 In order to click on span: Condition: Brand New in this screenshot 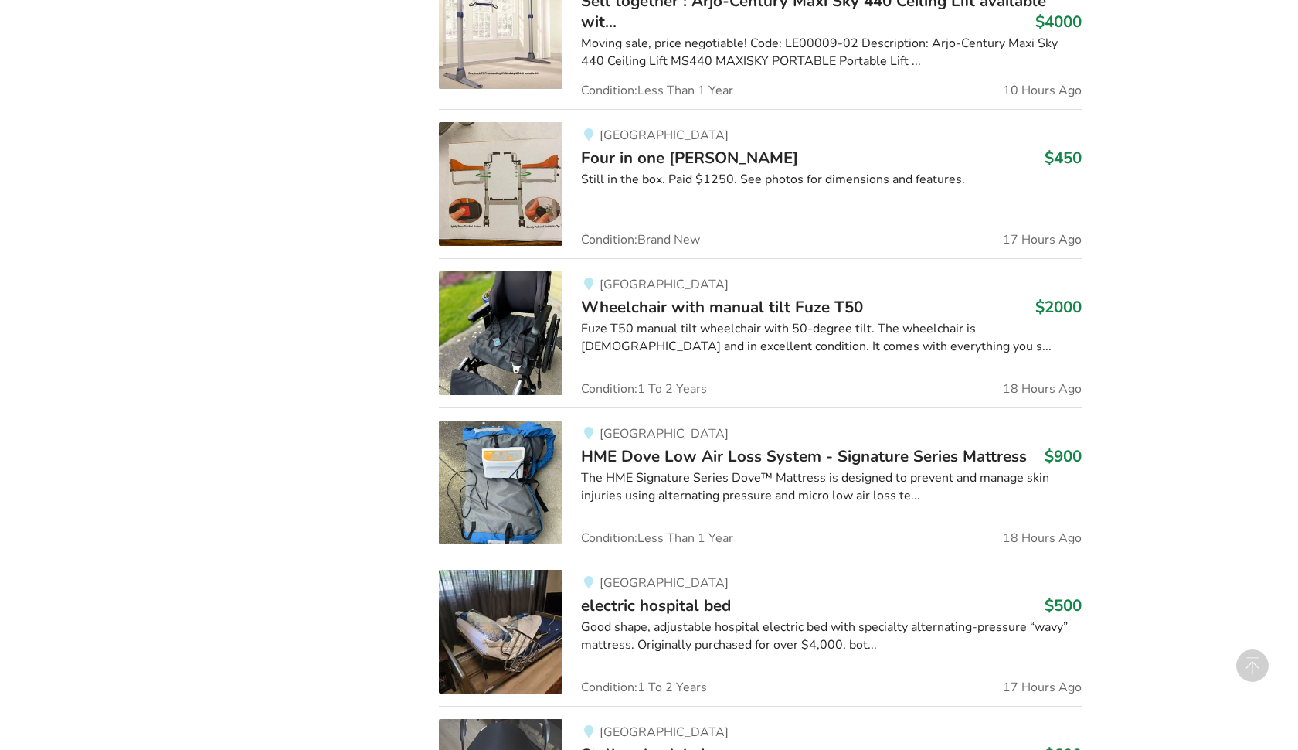, I will do `click(641, 240)`.